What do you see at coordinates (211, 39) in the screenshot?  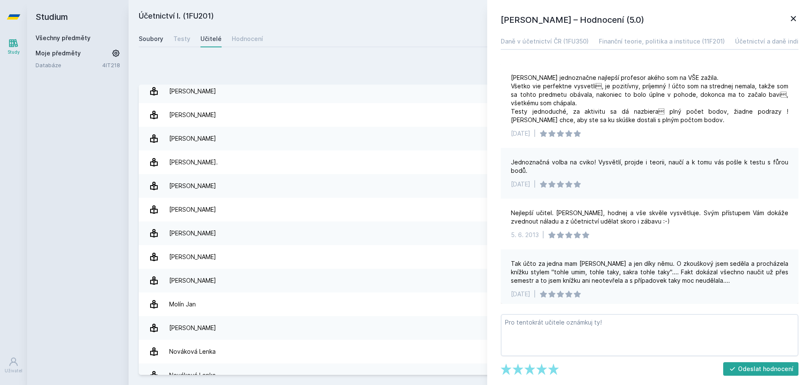 I see `a: Učitelé` at bounding box center [211, 39].